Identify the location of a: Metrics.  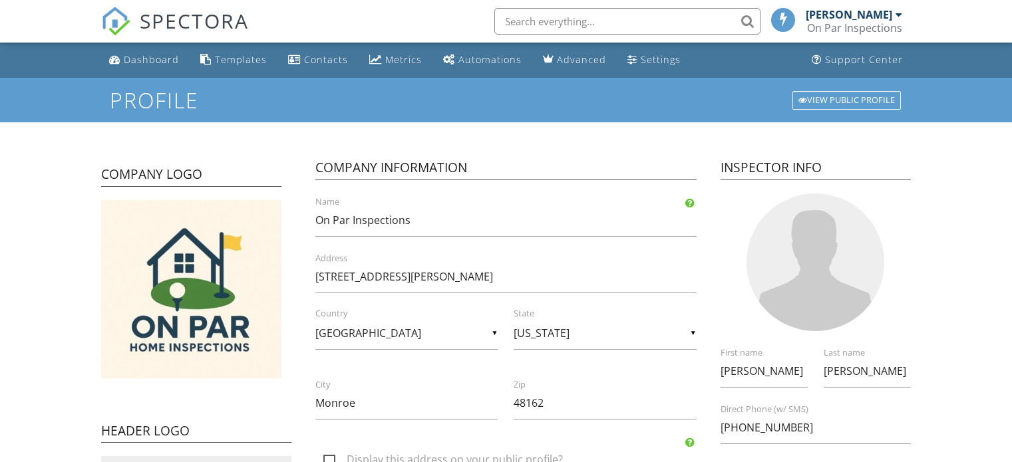
(395, 60).